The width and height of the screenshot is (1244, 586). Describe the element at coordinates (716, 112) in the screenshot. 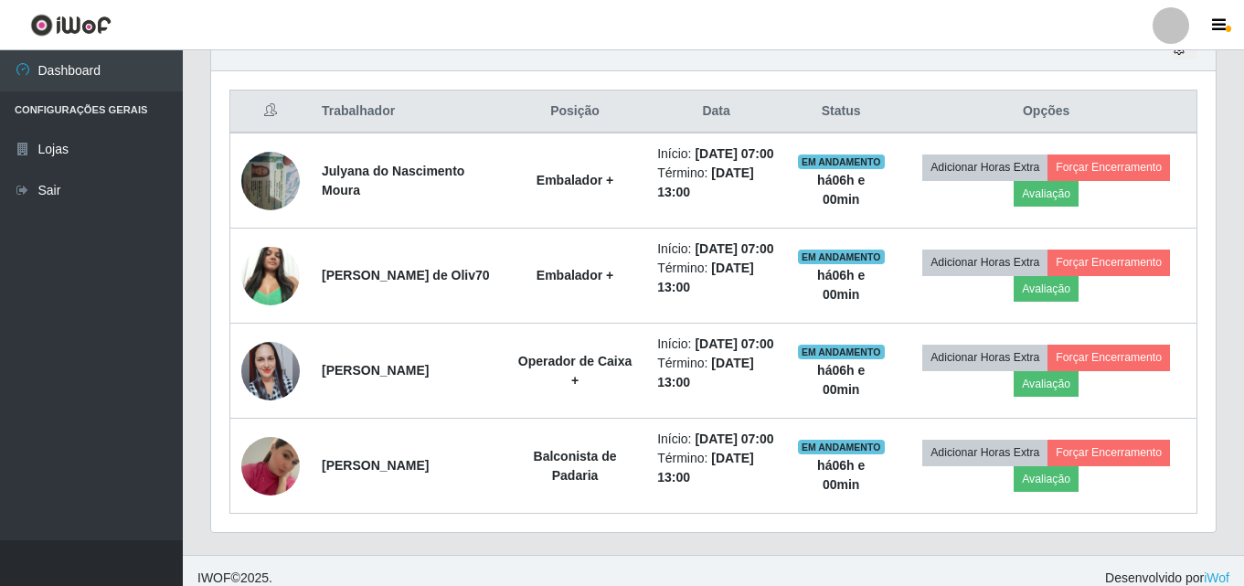

I see `th: Data` at that location.